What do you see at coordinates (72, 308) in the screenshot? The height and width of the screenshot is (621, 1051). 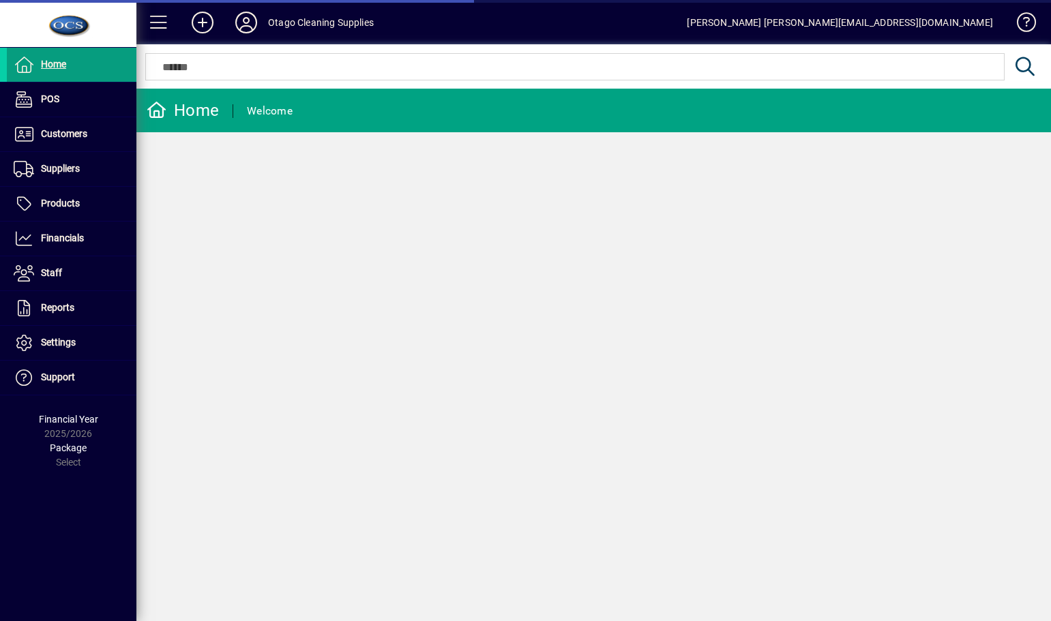 I see `a: Reports` at bounding box center [72, 308].